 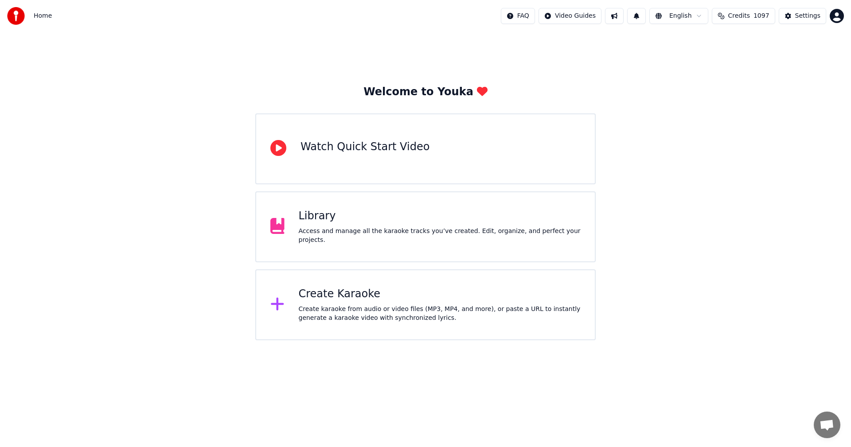 I want to click on div: Watch Quick Start Video, so click(x=365, y=147).